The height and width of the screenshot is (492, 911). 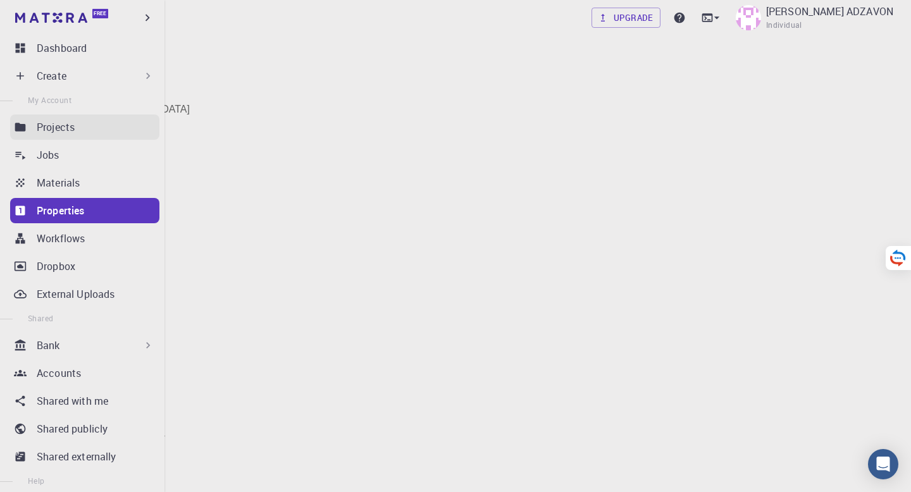 What do you see at coordinates (883, 464) in the screenshot?
I see `div: Open Intercom Messenger` at bounding box center [883, 464].